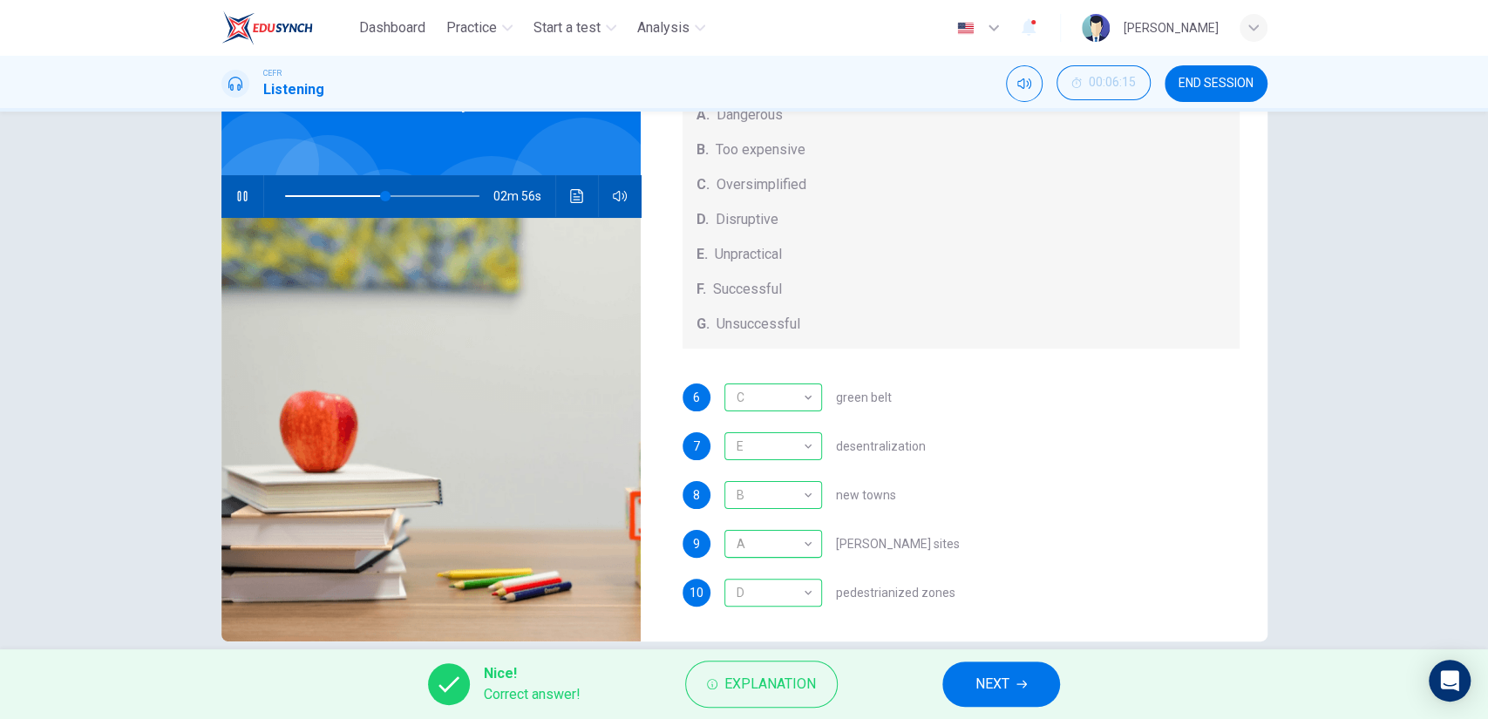 The width and height of the screenshot is (1488, 719). I want to click on span: Nice!, so click(532, 674).